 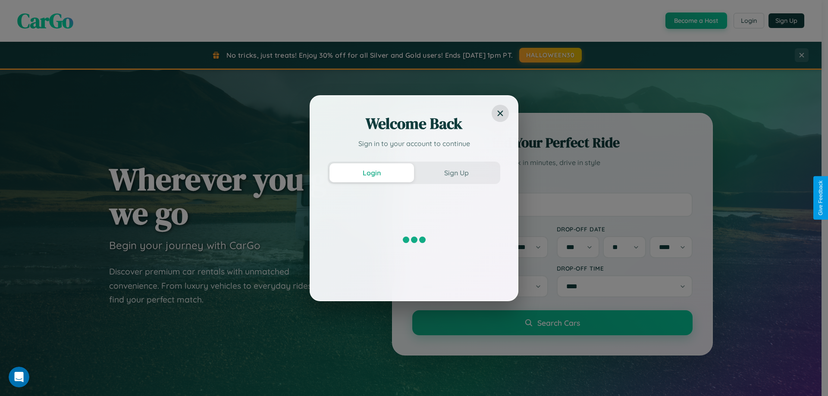 What do you see at coordinates (414, 144) in the screenshot?
I see `p: Sign in to your account to continue` at bounding box center [414, 144].